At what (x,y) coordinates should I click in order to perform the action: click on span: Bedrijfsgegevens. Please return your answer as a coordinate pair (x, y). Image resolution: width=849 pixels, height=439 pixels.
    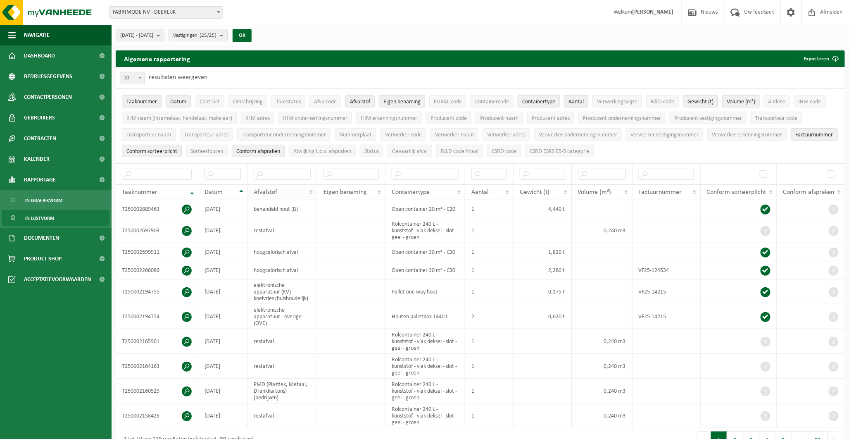
    Looking at the image, I should click on (48, 76).